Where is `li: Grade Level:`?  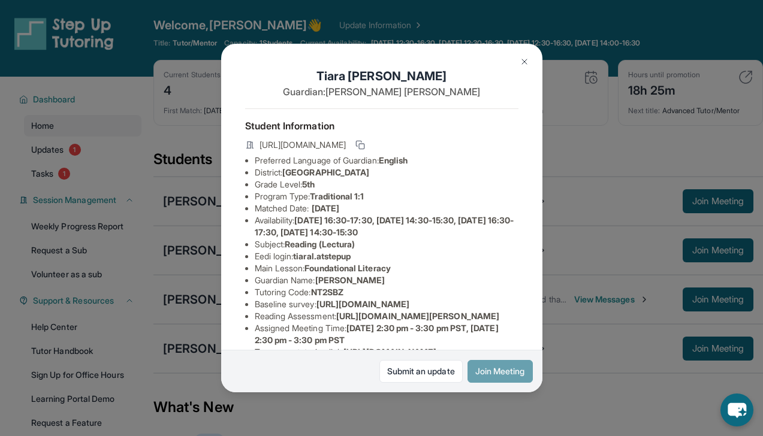 li: Grade Level: is located at coordinates (387, 185).